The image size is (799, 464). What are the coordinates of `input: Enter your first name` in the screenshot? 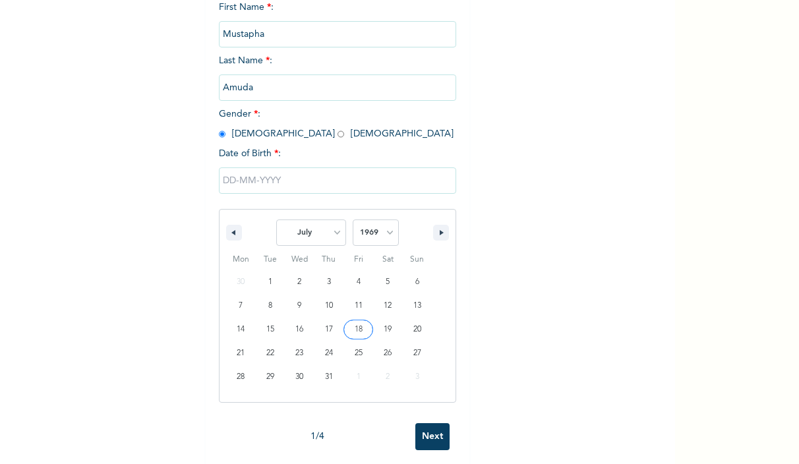 It's located at (337, 34).